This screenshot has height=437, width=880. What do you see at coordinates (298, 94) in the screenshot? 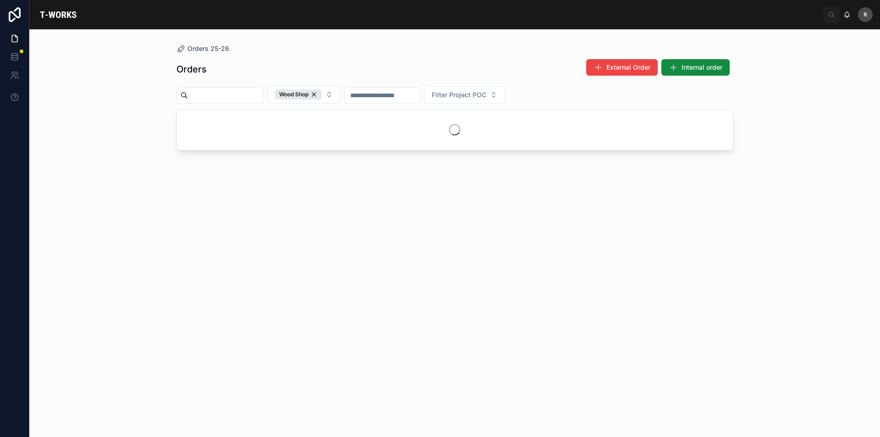
I see `button: Unselect WOOD_SHOP` at bounding box center [298, 94].